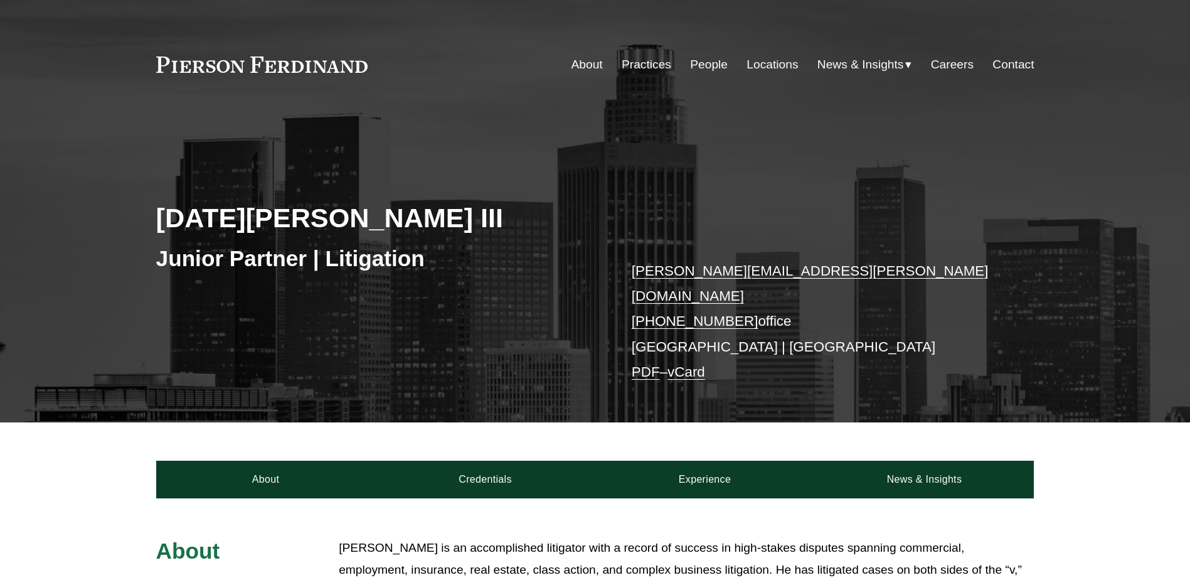 The width and height of the screenshot is (1190, 580). What do you see at coordinates (709, 65) in the screenshot?
I see `a: People` at bounding box center [709, 65].